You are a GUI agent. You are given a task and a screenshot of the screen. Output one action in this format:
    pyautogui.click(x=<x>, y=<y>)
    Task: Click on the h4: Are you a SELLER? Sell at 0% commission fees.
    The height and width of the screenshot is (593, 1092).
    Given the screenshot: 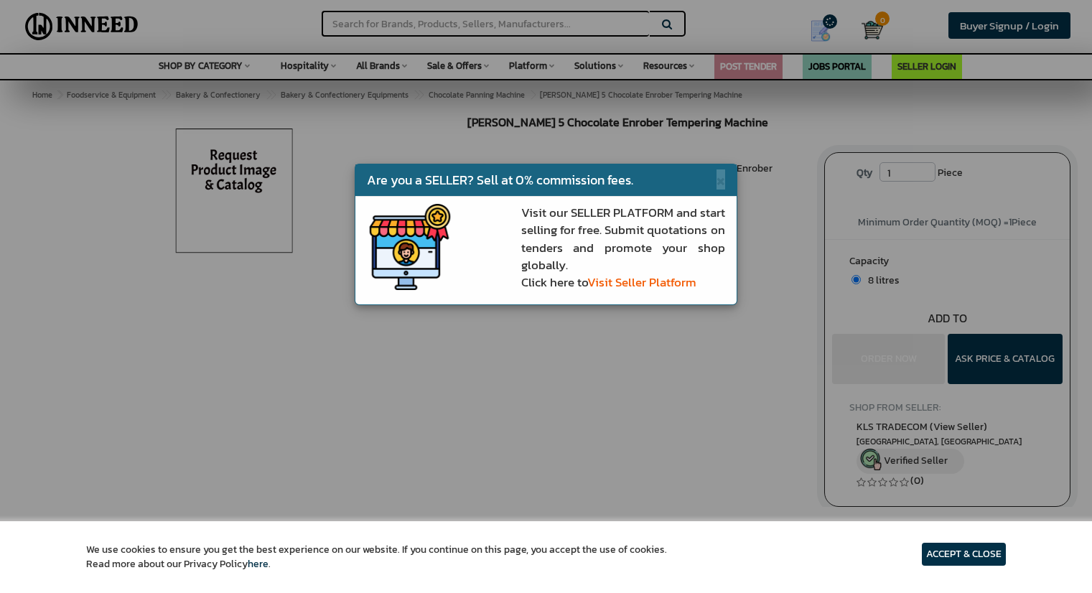 What is the action you would take?
    pyautogui.click(x=546, y=180)
    